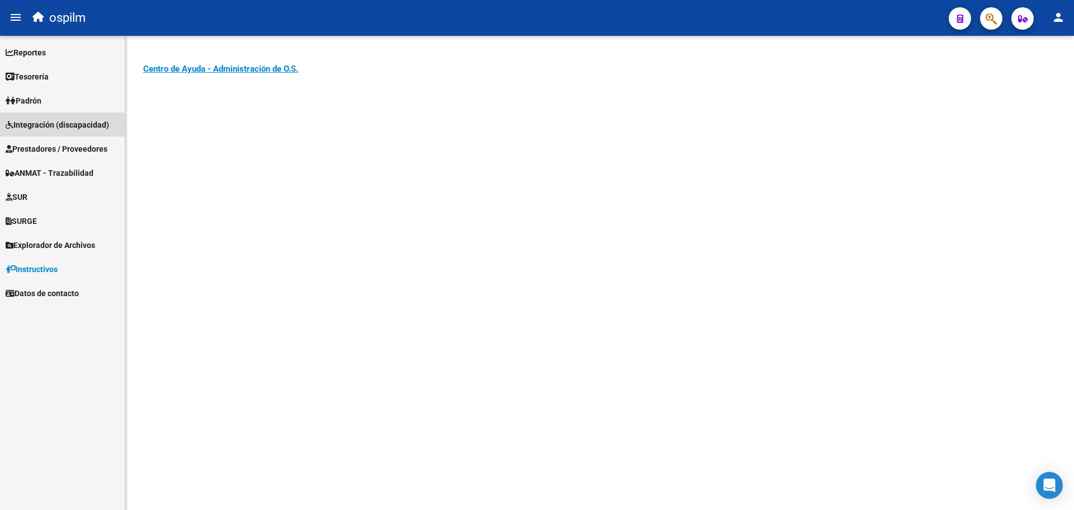  Describe the element at coordinates (31, 269) in the screenshot. I see `span: Instructivos` at that location.